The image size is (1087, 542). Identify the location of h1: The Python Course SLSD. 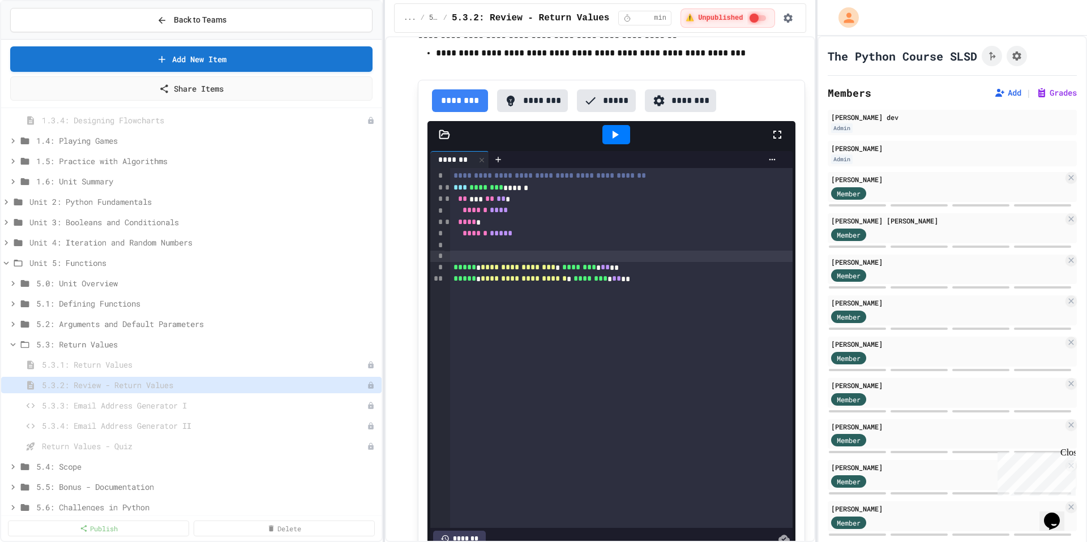
(902, 56).